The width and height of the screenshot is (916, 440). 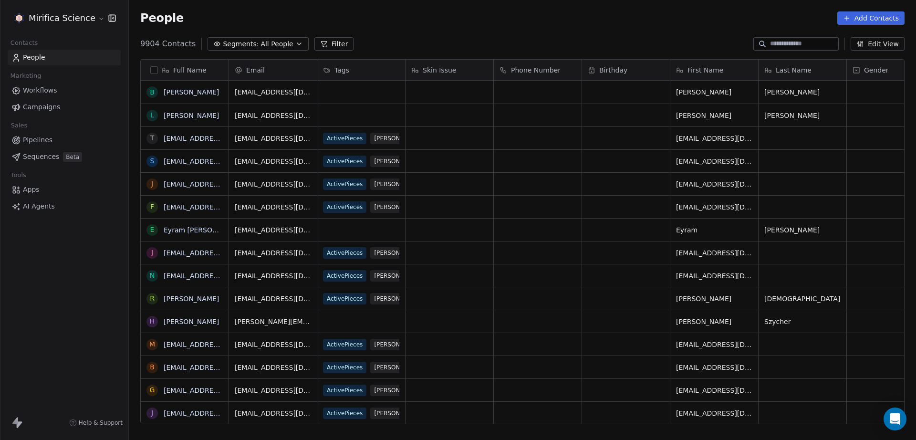 What do you see at coordinates (895, 419) in the screenshot?
I see `div: Open Intercom Messenger` at bounding box center [895, 419].